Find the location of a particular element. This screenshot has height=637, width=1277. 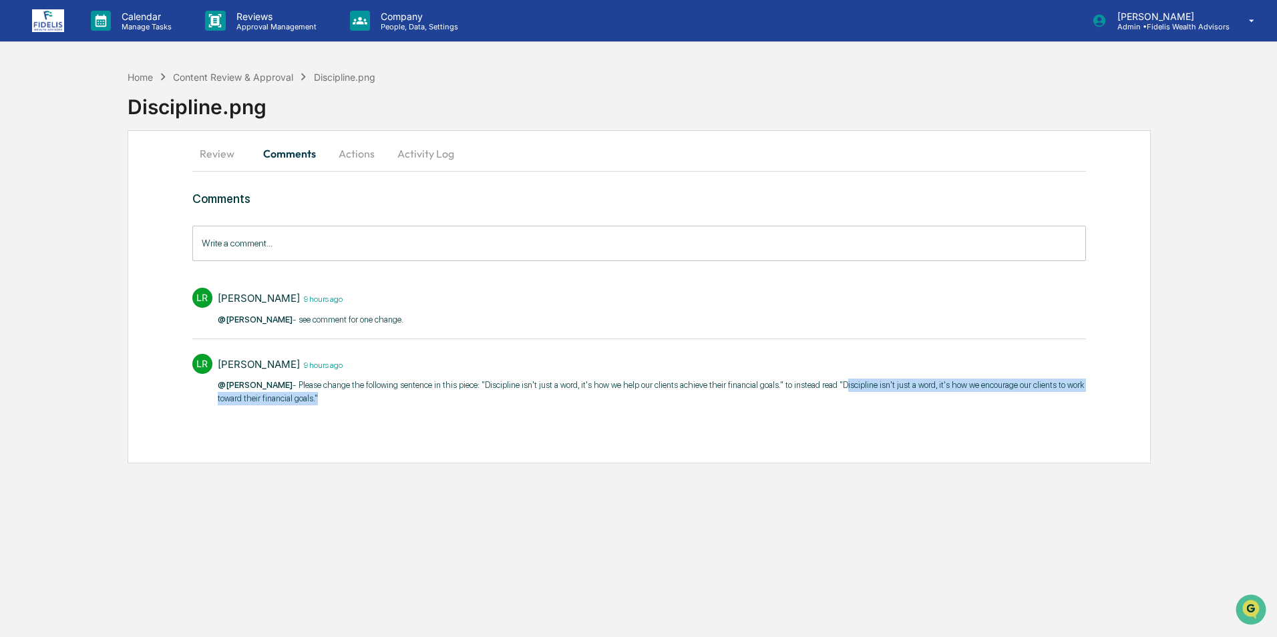

h3: Comments is located at coordinates (639, 198).